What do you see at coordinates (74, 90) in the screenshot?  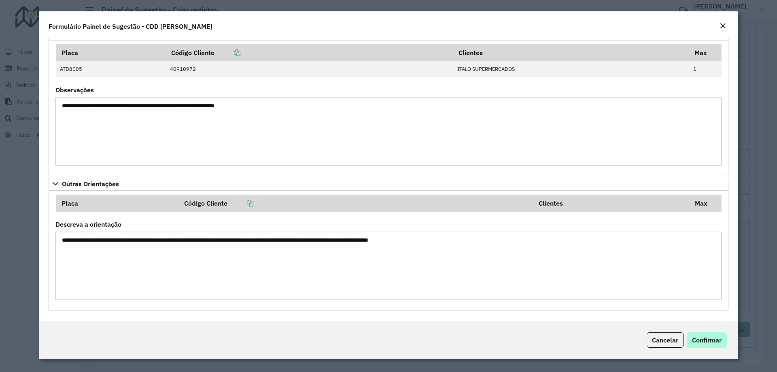 I see `label: Observações` at bounding box center [74, 90].